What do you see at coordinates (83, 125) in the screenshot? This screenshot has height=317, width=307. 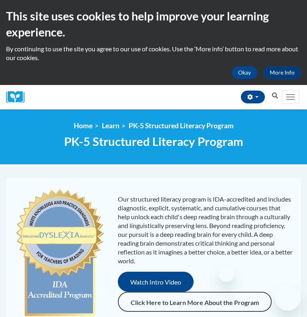 I see `a: Home` at bounding box center [83, 125].